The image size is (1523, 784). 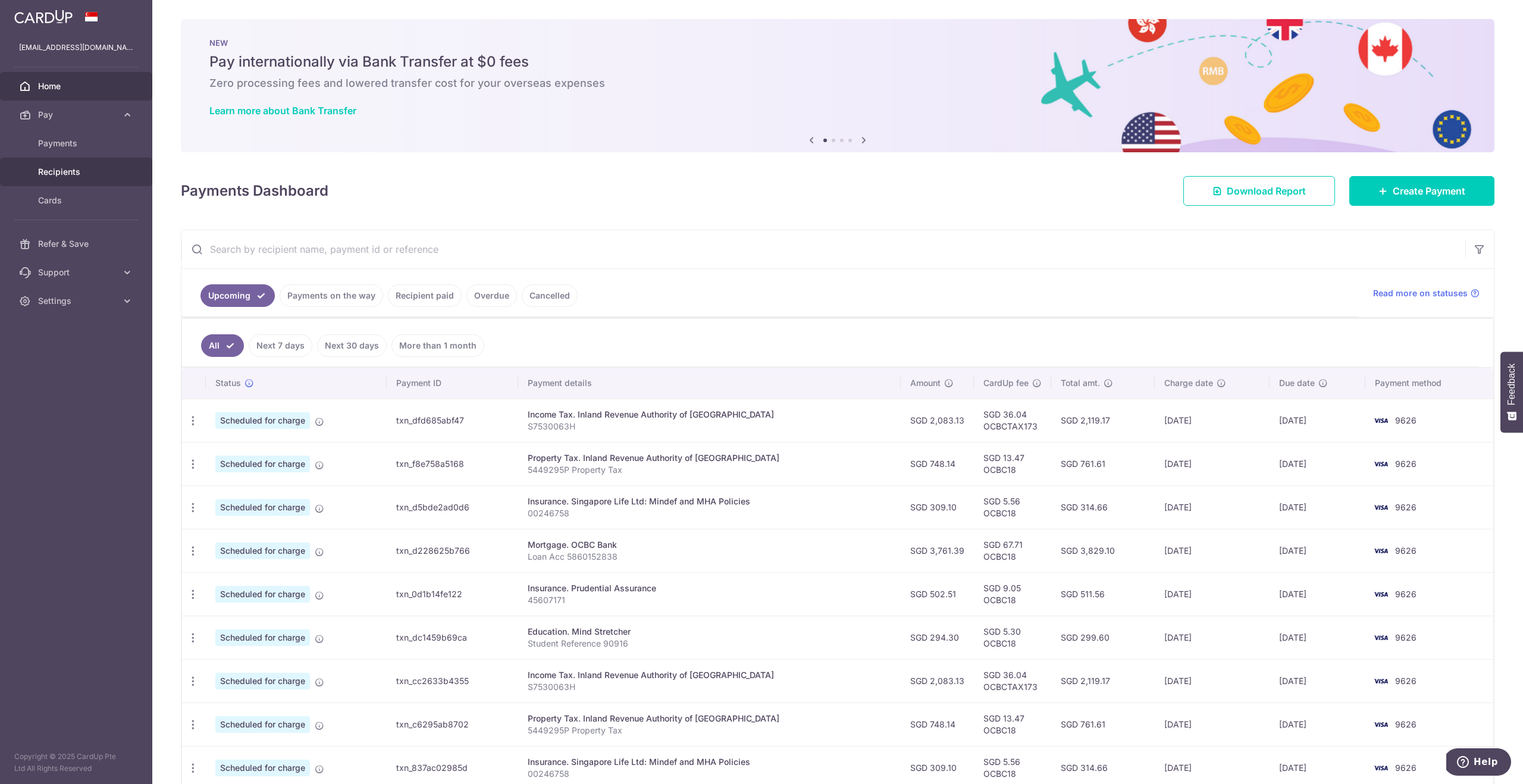 What do you see at coordinates (937, 507) in the screenshot?
I see `td: SGD 309.10` at bounding box center [937, 507].